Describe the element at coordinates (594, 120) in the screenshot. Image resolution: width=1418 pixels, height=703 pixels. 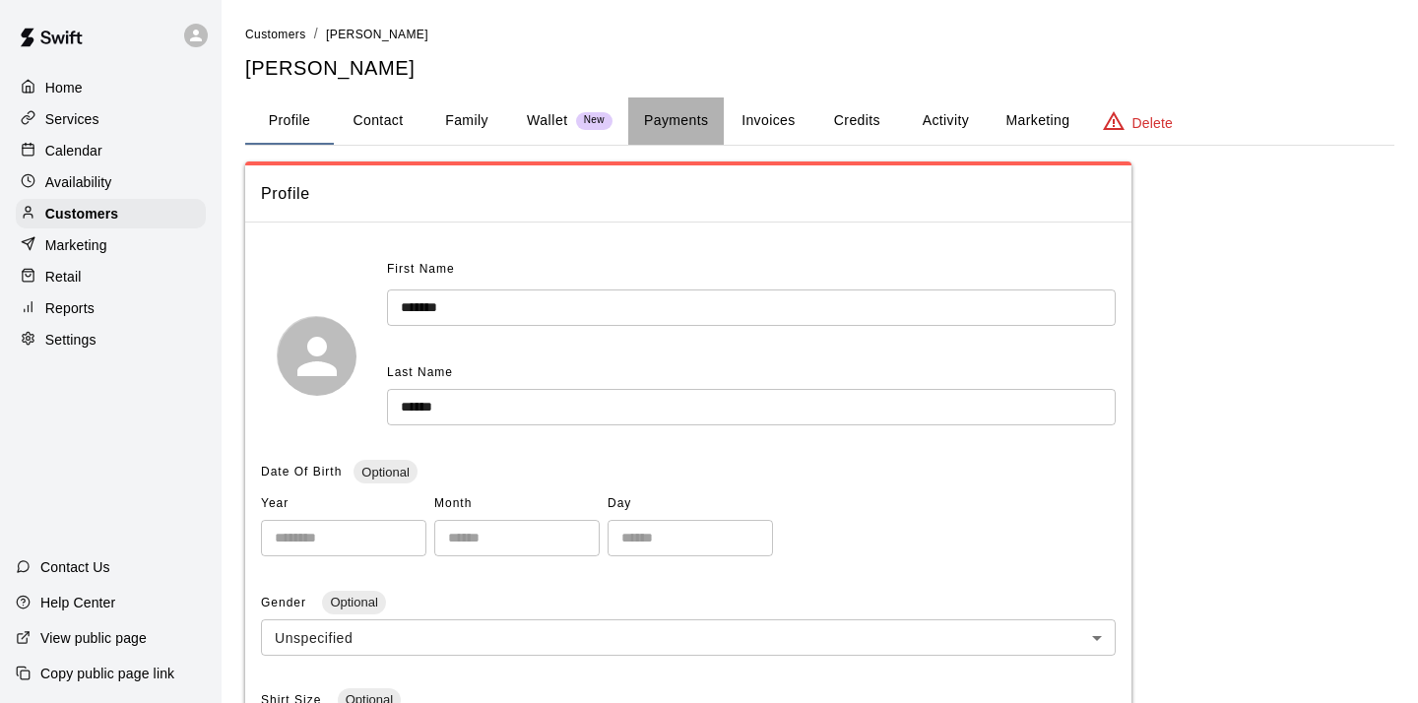
I see `span: New` at that location.